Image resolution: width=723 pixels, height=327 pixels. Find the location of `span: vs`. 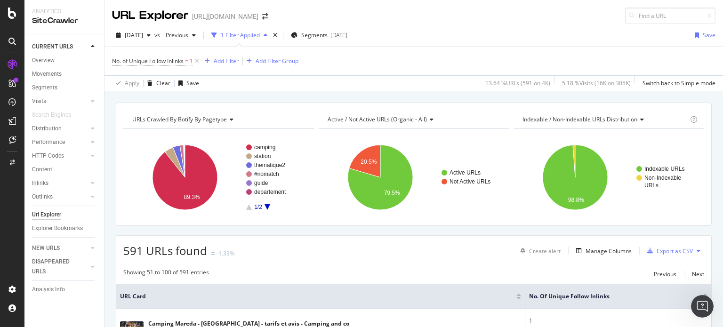

span: vs is located at coordinates (158, 35).